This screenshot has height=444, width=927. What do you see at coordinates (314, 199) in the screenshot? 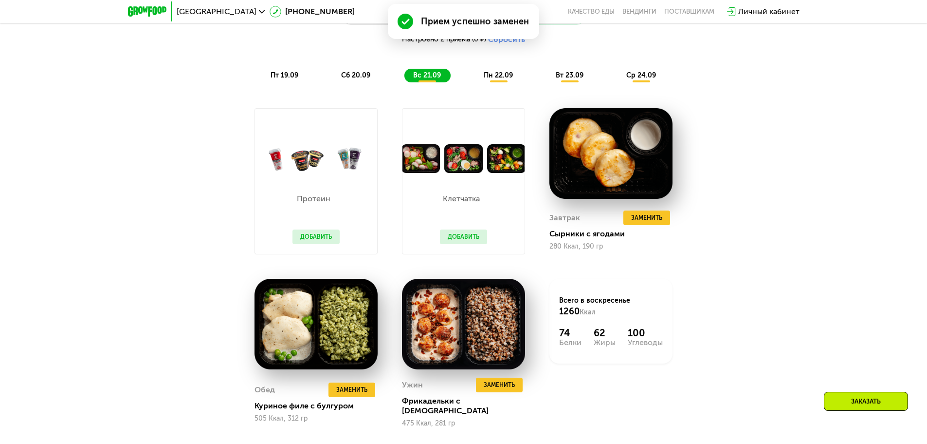
I see `p: Протеин` at bounding box center [314, 199].